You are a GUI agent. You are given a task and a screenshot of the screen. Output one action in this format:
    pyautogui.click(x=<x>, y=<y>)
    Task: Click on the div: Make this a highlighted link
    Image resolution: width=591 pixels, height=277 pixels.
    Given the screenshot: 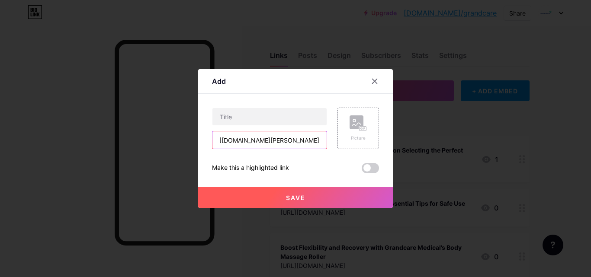 What is the action you would take?
    pyautogui.click(x=250, y=168)
    